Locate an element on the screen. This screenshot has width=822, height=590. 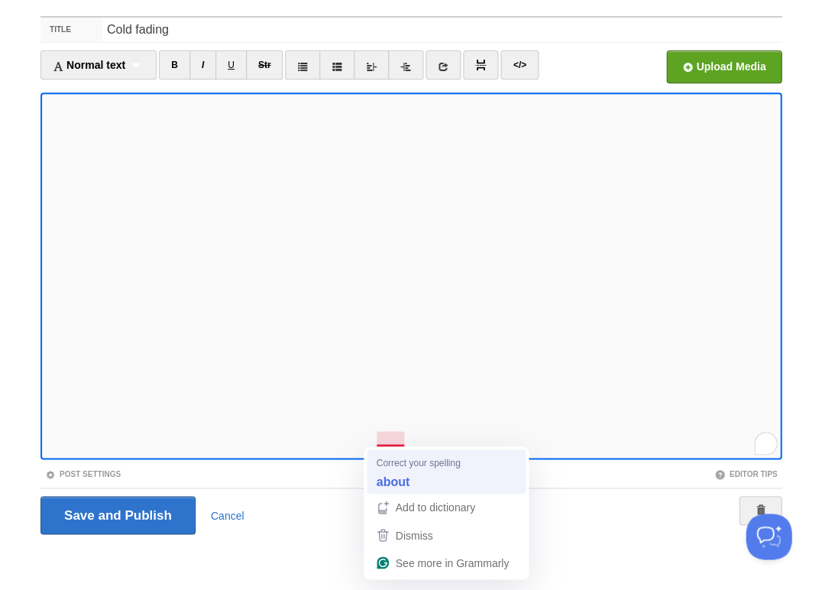
a: Cancel is located at coordinates (228, 515).